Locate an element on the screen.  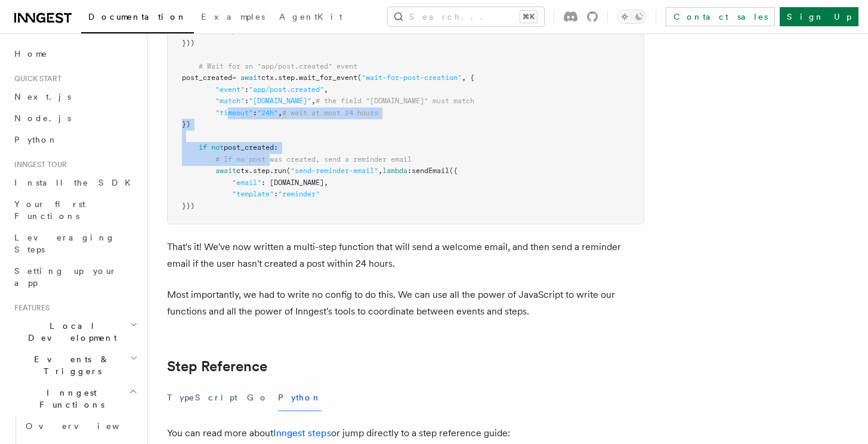
span: Python is located at coordinates (36, 140).